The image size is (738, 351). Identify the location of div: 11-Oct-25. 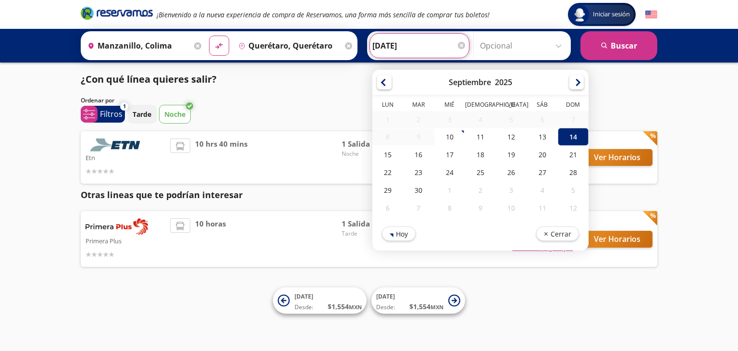
(542, 207).